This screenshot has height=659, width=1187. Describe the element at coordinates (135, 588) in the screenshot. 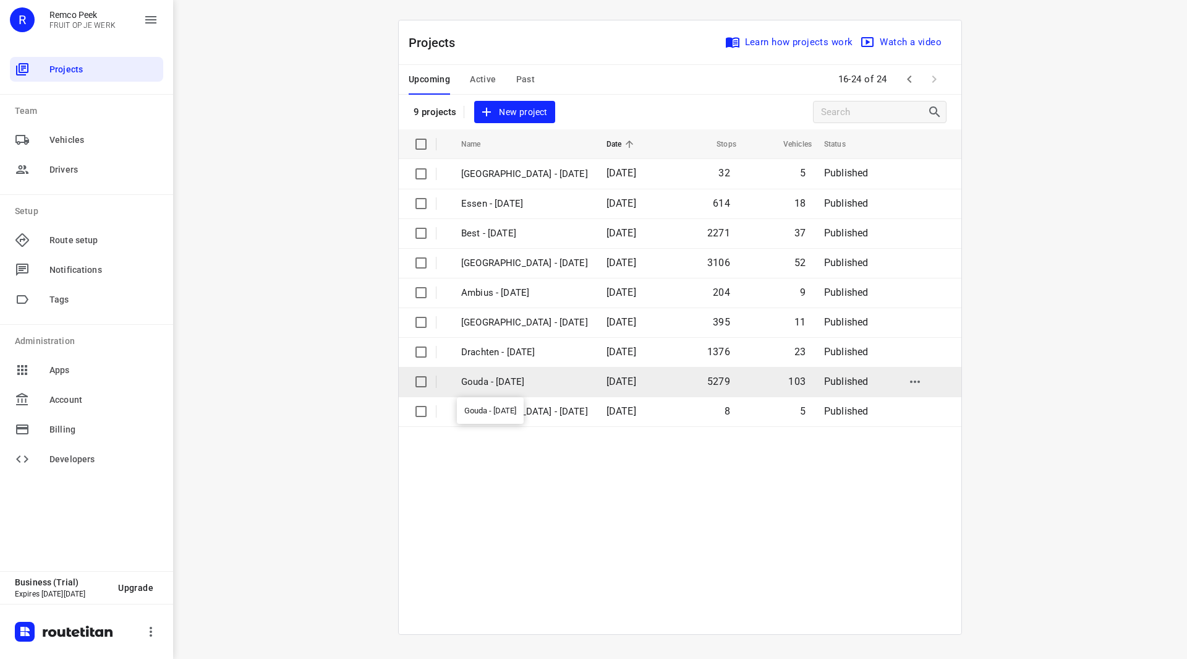

I see `button: Upgrade` at that location.